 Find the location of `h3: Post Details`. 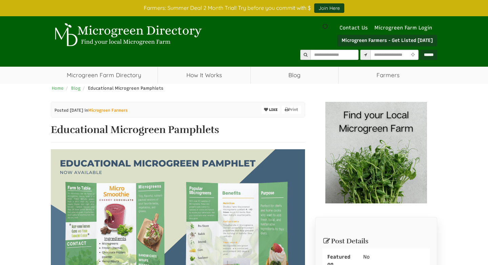

h3: Post Details is located at coordinates (376, 241).